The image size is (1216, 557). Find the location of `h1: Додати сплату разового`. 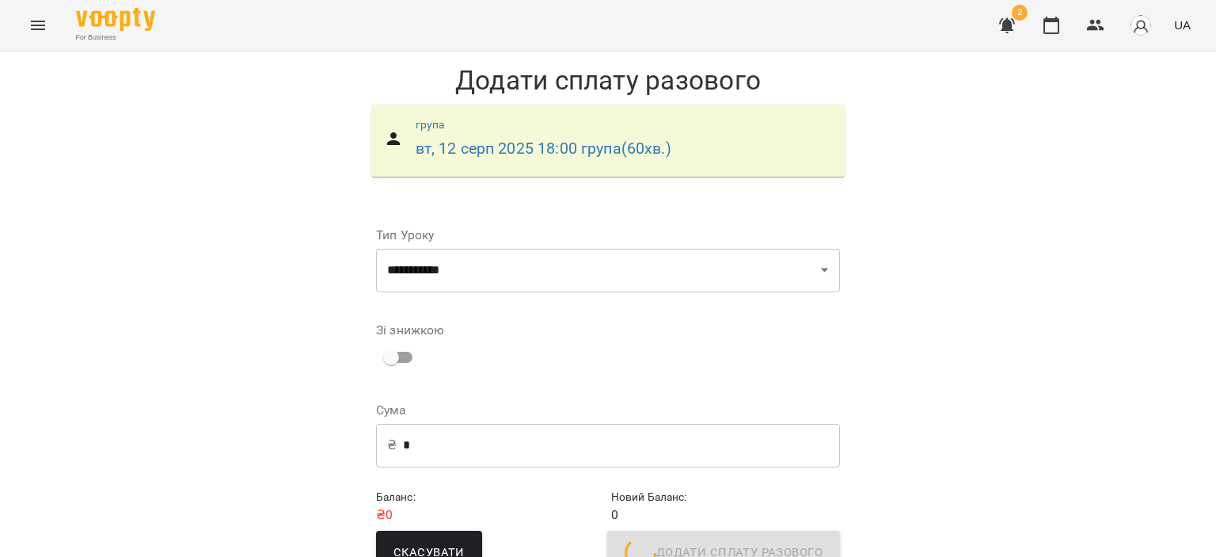

h1: Додати сплату разового is located at coordinates (608, 80).